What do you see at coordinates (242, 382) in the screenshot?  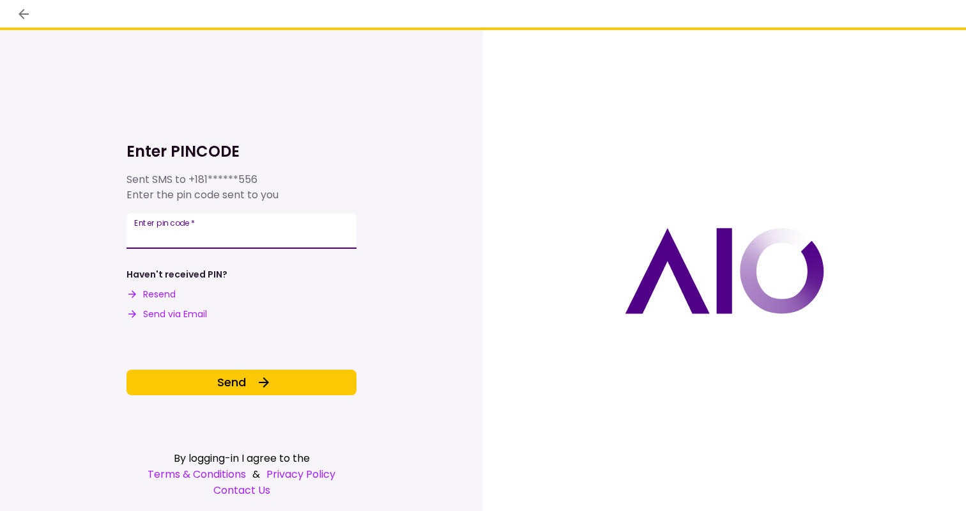 I see `button: Send` at bounding box center [242, 382].